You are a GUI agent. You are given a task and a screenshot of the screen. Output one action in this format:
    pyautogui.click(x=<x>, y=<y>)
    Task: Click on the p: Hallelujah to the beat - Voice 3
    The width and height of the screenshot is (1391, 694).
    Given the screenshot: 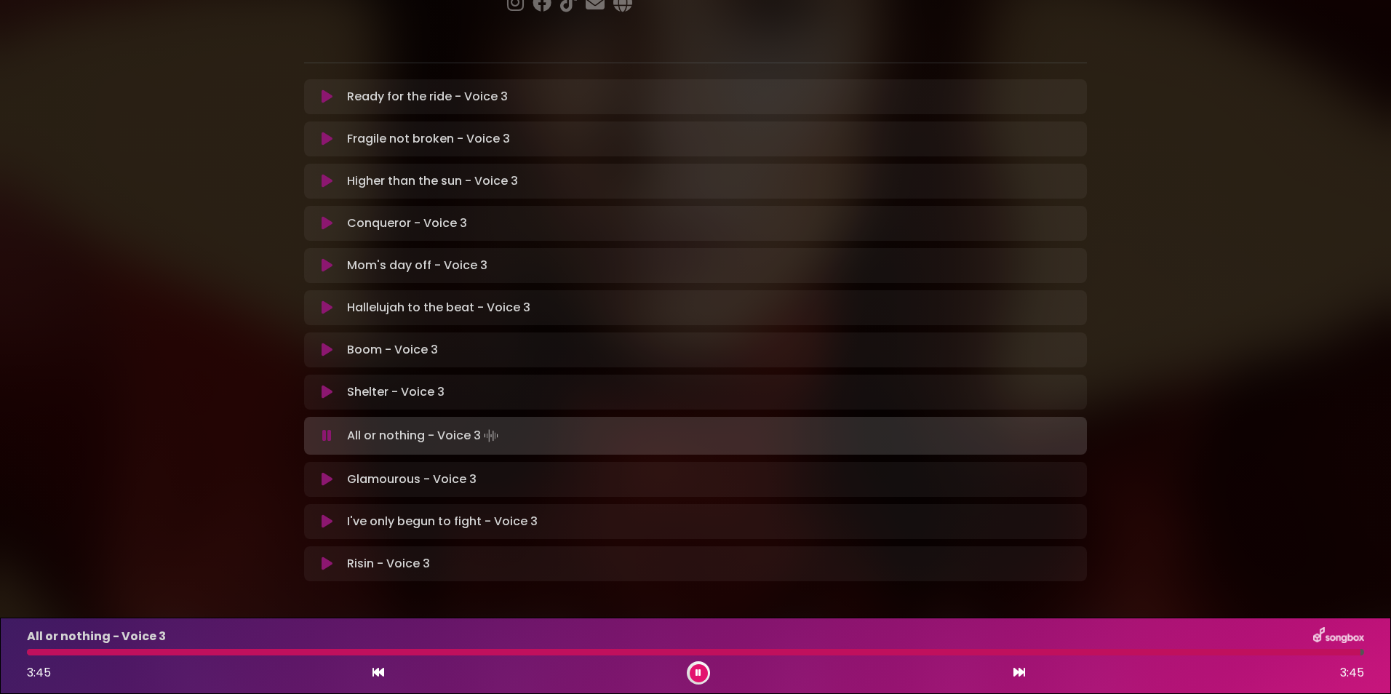 What is the action you would take?
    pyautogui.click(x=439, y=308)
    